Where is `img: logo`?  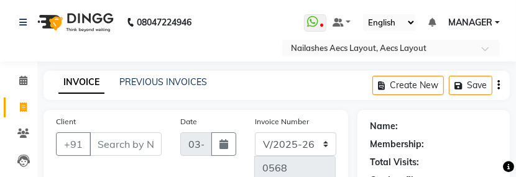 img: logo is located at coordinates (74, 22).